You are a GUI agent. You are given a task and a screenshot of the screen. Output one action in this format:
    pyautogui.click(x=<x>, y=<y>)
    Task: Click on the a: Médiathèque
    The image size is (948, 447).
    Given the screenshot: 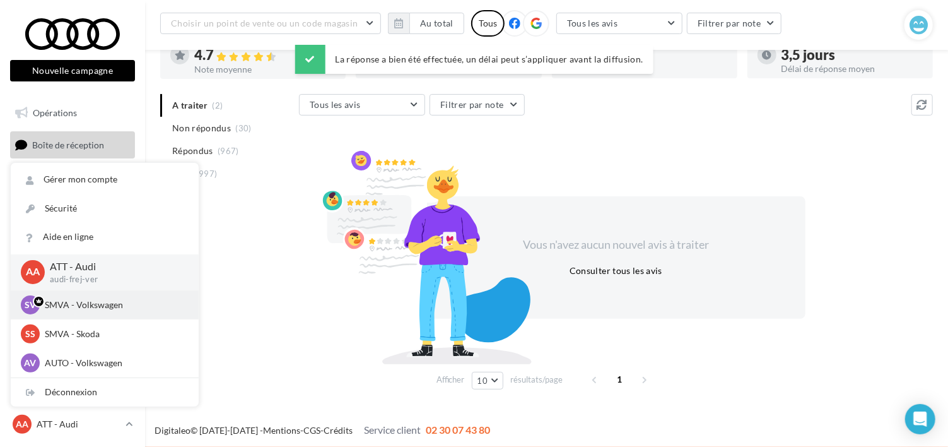 What is the action you would take?
    pyautogui.click(x=73, y=240)
    